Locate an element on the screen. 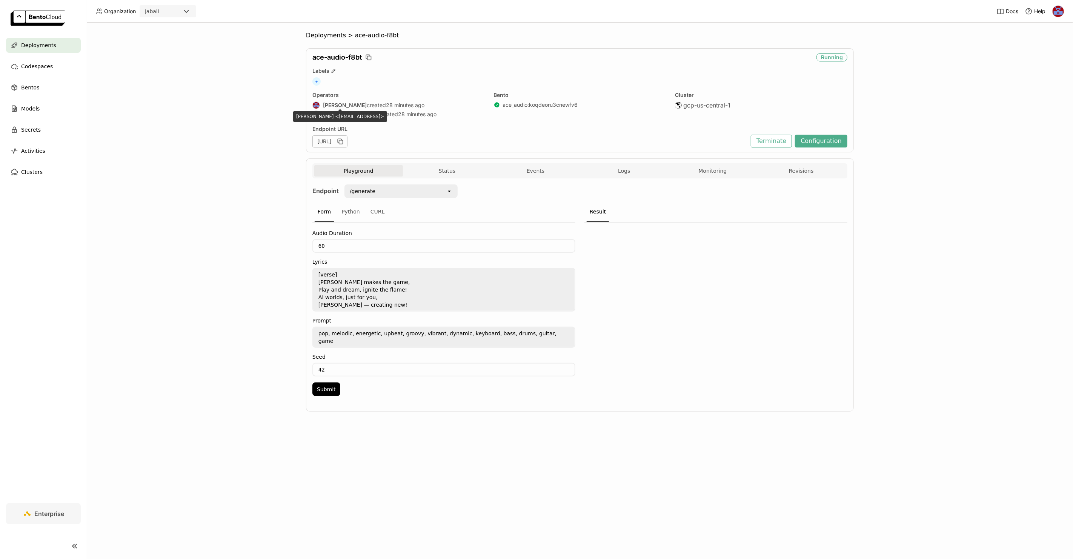  div: Running is located at coordinates (832, 57).